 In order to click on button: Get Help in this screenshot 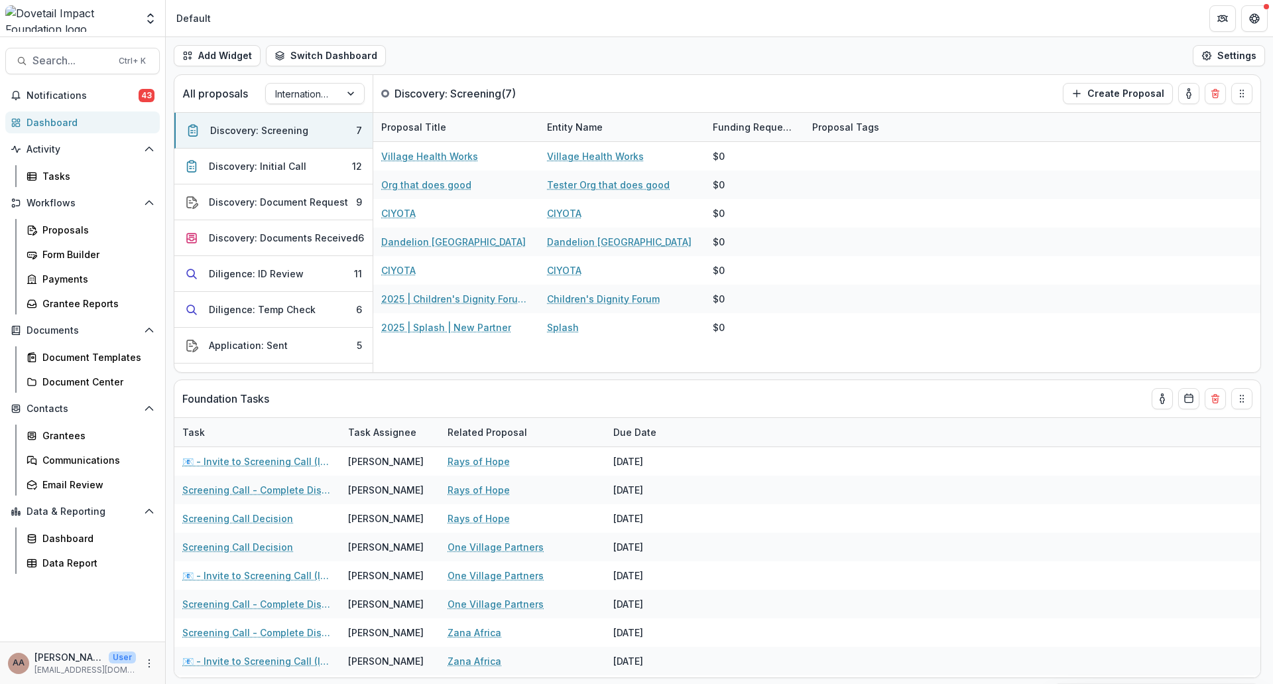, I will do `click(1255, 19)`.